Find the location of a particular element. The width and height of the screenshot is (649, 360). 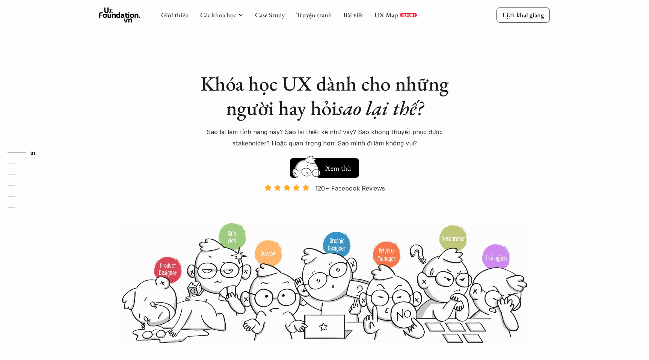

p: Lịch khai giảng is located at coordinates (523, 15).